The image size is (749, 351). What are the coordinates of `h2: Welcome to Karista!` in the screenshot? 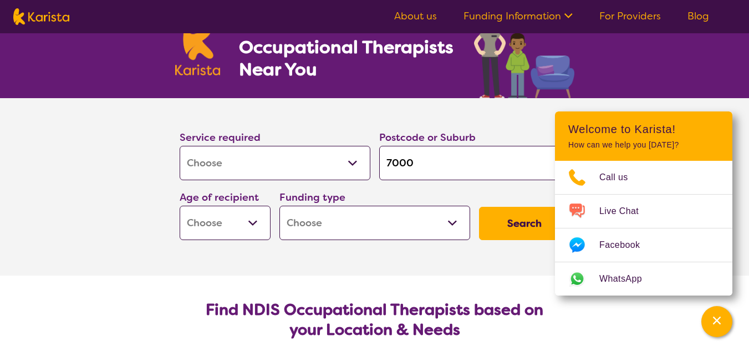 It's located at (644, 129).